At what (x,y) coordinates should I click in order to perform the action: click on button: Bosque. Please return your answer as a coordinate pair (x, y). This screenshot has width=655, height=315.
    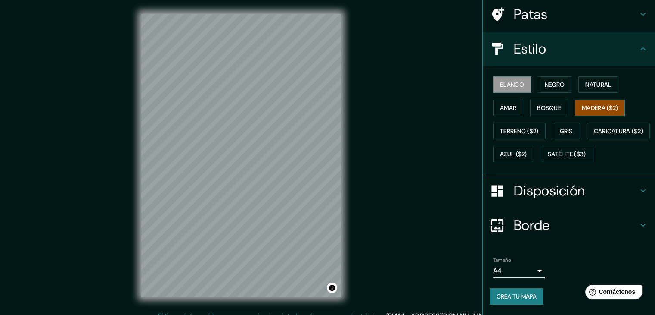
    Looking at the image, I should click on (549, 108).